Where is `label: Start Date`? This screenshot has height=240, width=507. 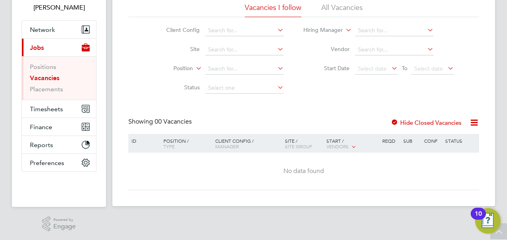 label: Start Date is located at coordinates (327, 68).